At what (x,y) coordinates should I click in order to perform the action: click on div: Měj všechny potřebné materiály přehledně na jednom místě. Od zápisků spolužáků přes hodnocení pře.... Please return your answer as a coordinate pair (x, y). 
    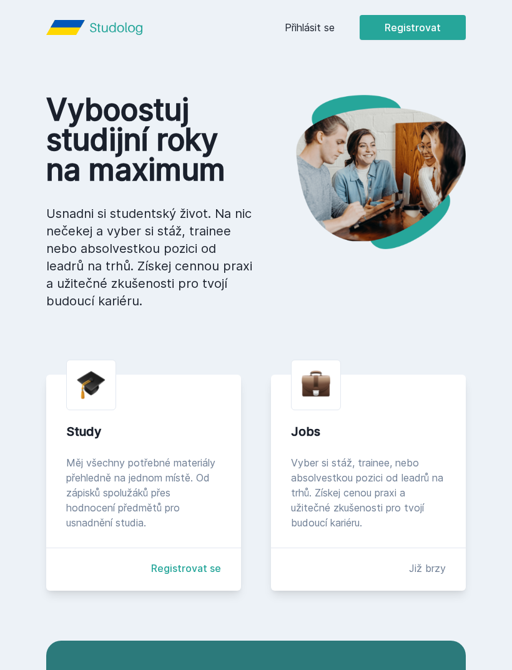
    Looking at the image, I should click on (144, 493).